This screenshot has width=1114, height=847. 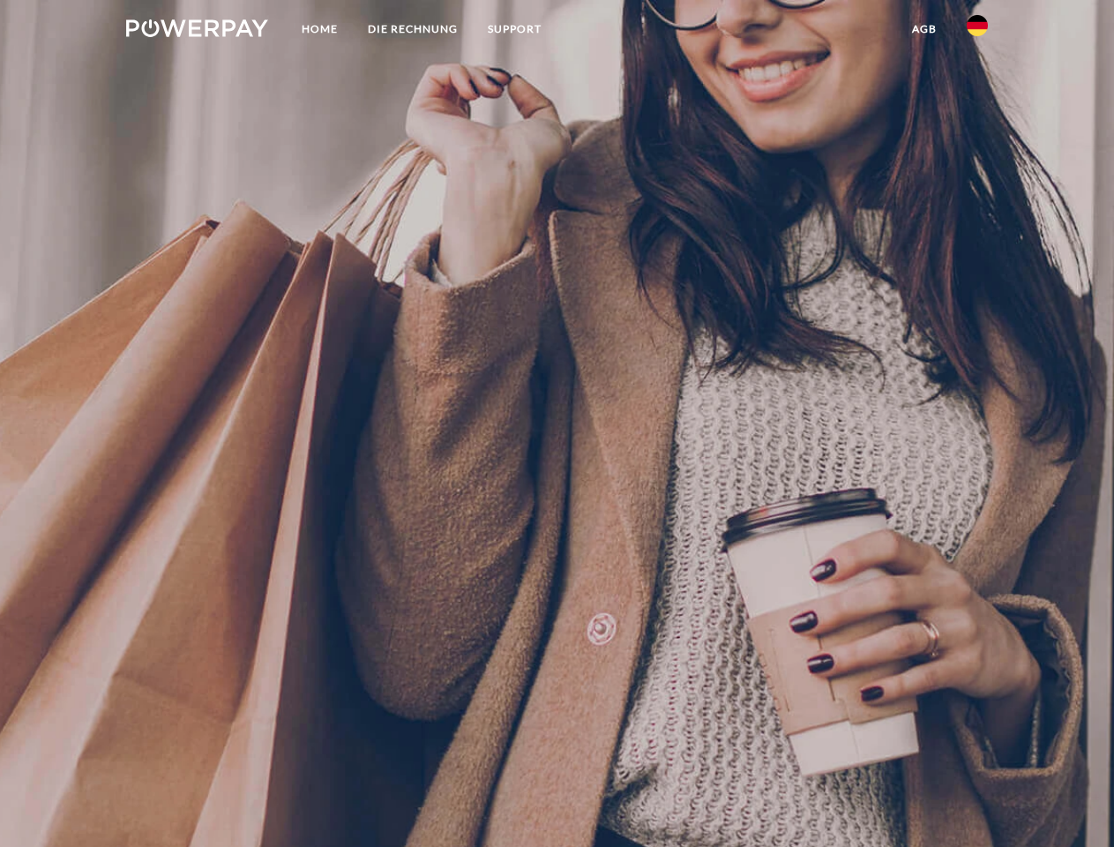 I want to click on a: DIE RECHNUNG, so click(x=413, y=29).